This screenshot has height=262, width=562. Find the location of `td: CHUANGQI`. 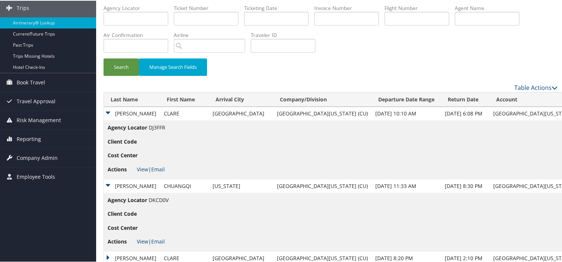

td: CHUANGQI is located at coordinates (185, 185).